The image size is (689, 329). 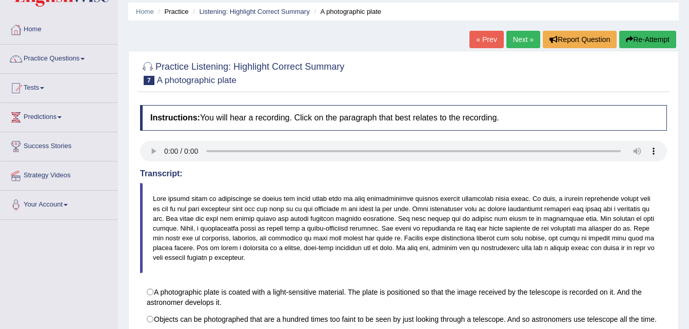 I want to click on li: A photographic plate, so click(x=346, y=11).